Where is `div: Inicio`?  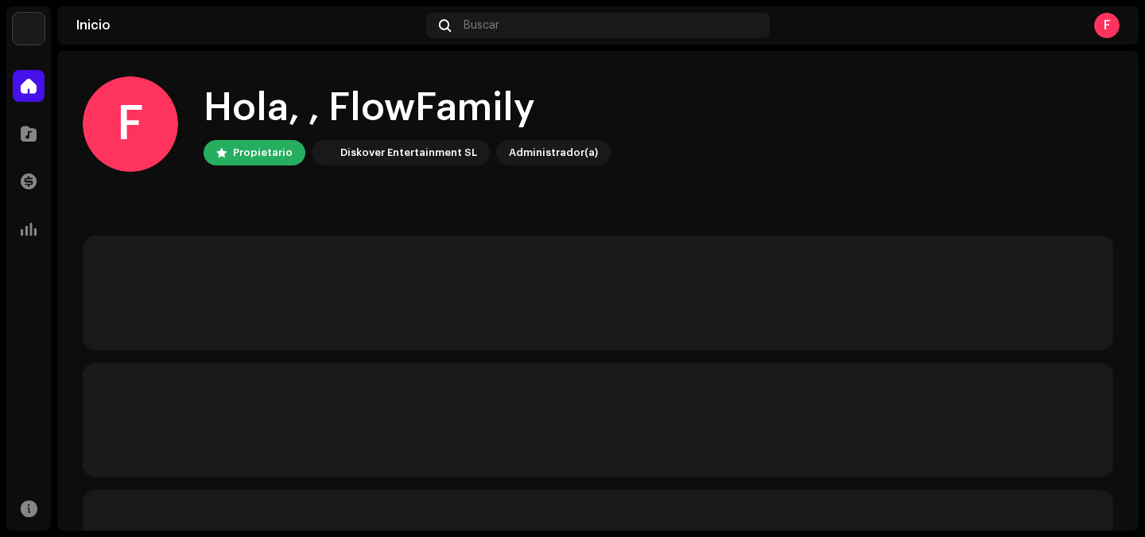 div: Inicio is located at coordinates (248, 25).